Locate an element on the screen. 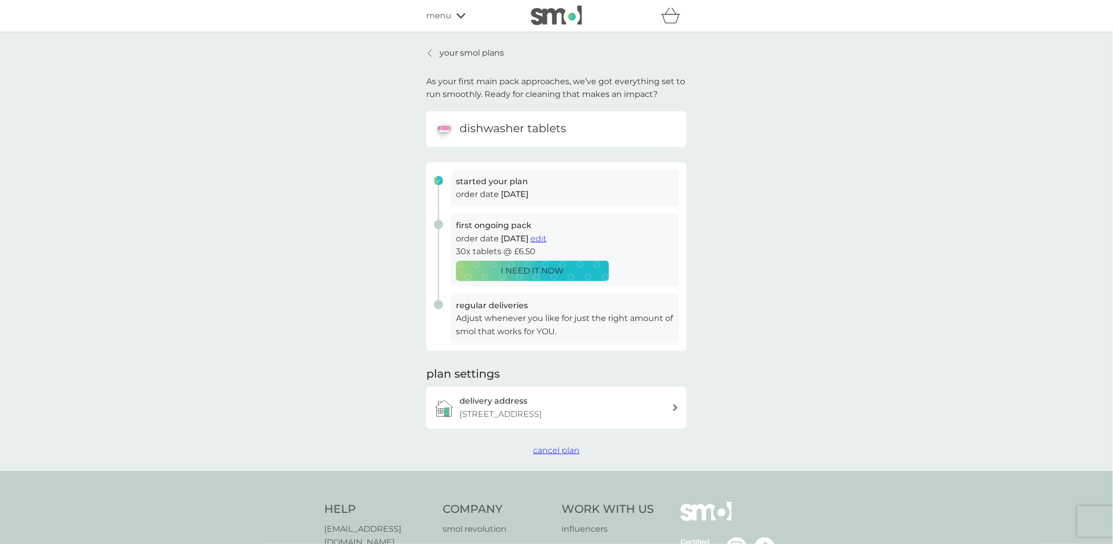 This screenshot has height=544, width=1113. span: edit is located at coordinates (538, 238).